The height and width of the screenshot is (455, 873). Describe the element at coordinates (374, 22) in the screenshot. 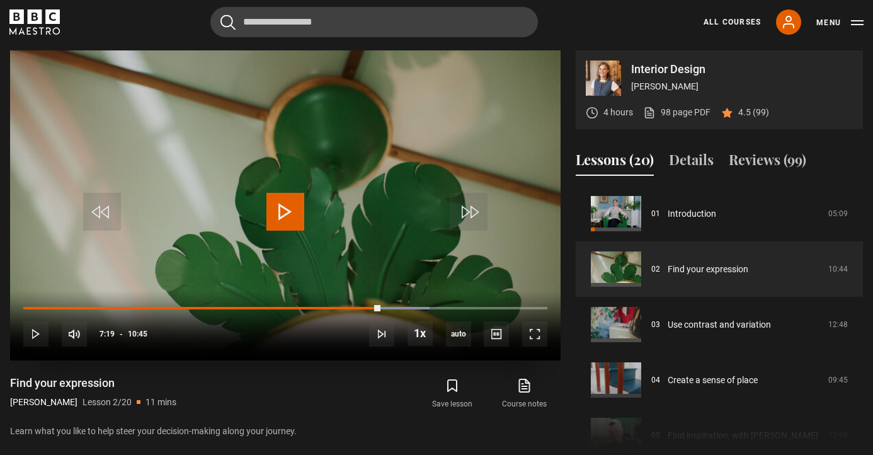

I see `input: Search` at that location.